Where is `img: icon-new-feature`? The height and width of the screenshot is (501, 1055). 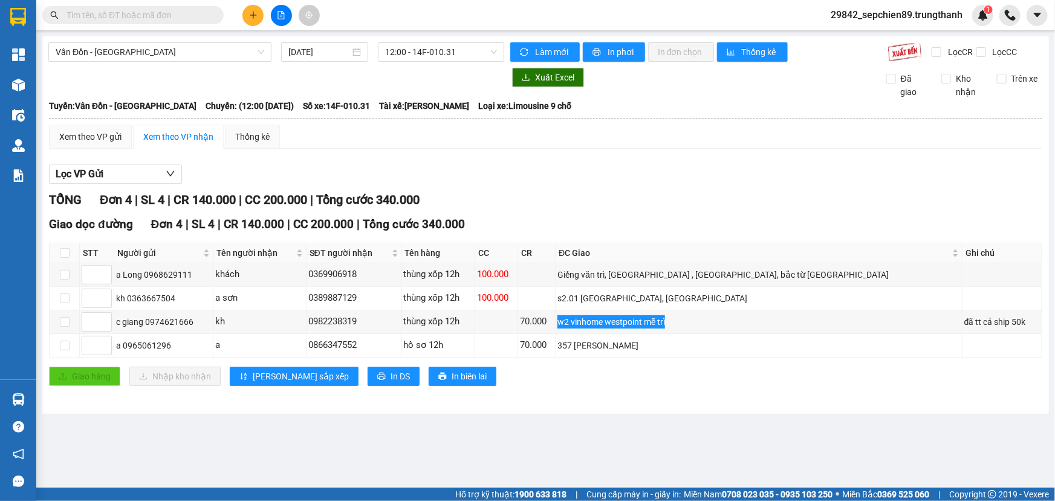 img: icon-new-feature is located at coordinates (983, 15).